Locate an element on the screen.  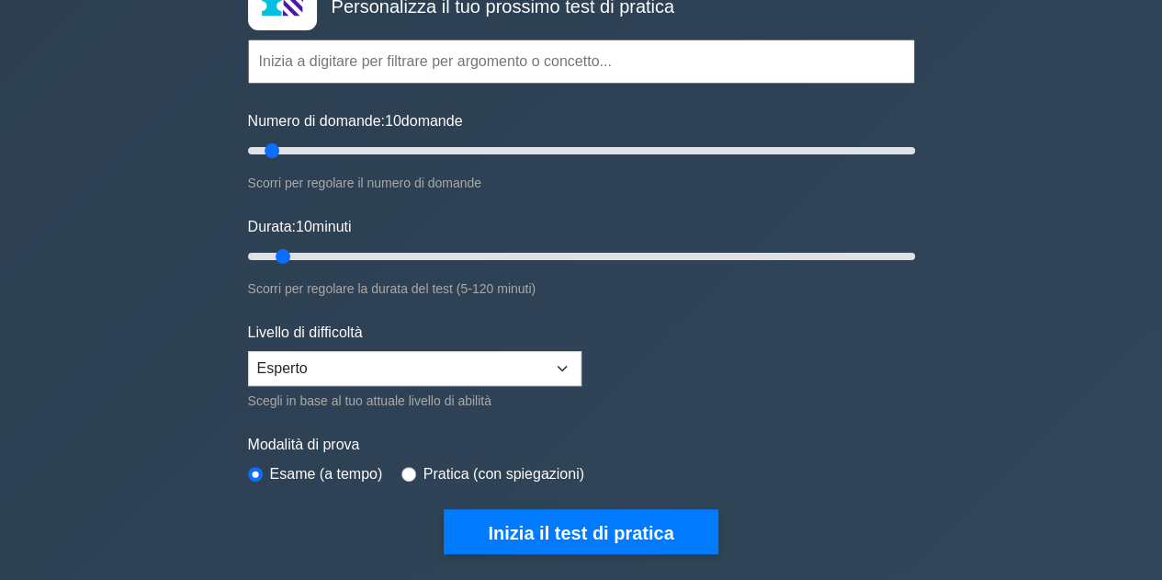
font: Modalità di prova is located at coordinates (304, 444).